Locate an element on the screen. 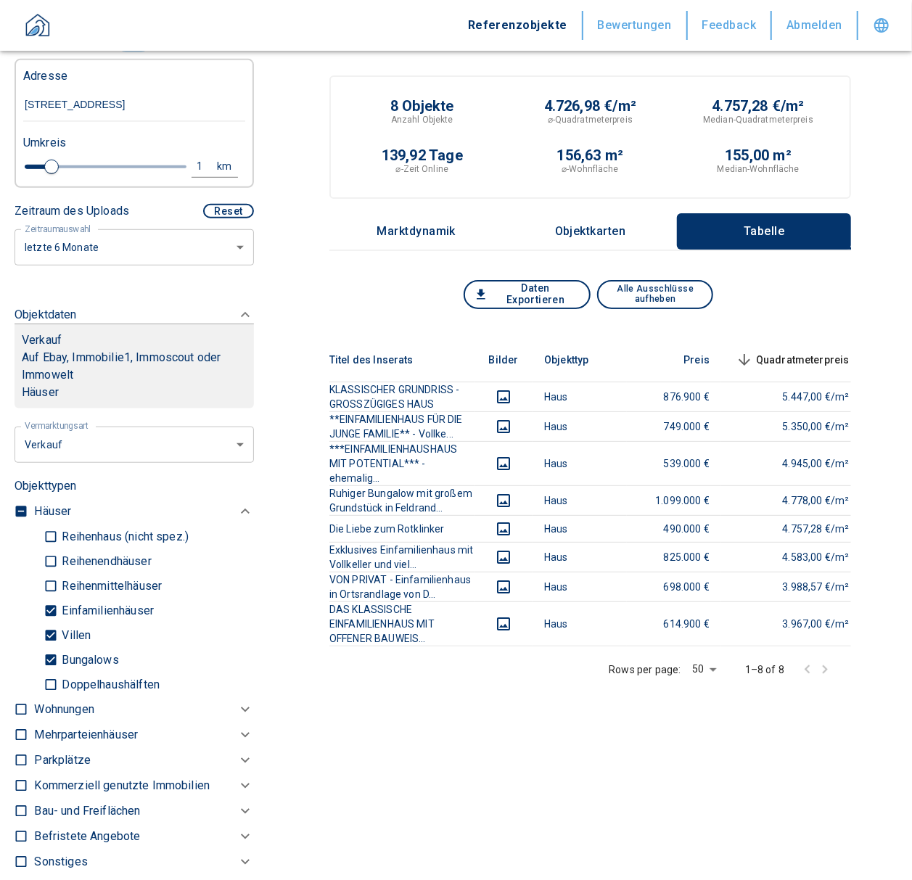 This screenshot has height=880, width=912. th: DAS KLASSISCHE EINFAMILIENHAUS MIT OFFENER BAUWEIS... is located at coordinates (402, 623).